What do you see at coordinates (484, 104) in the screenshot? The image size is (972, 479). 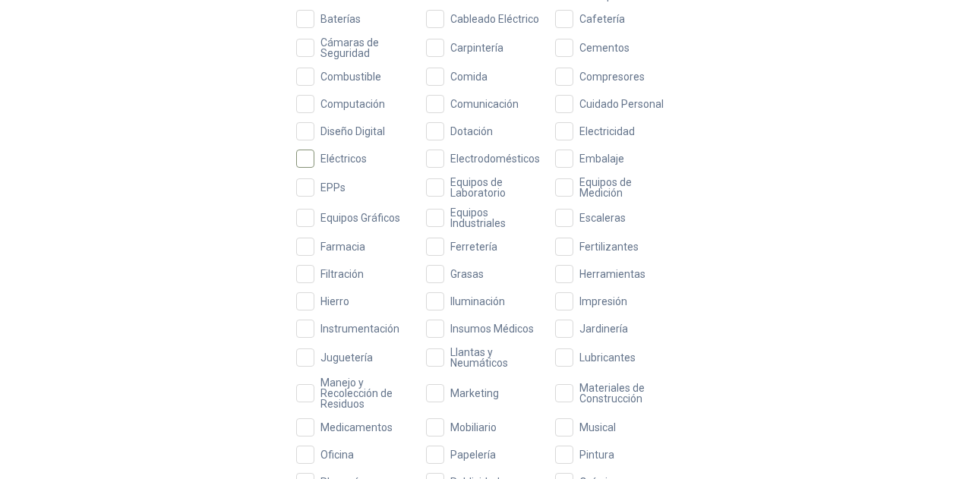 I see `span: Comunicación` at bounding box center [484, 104].